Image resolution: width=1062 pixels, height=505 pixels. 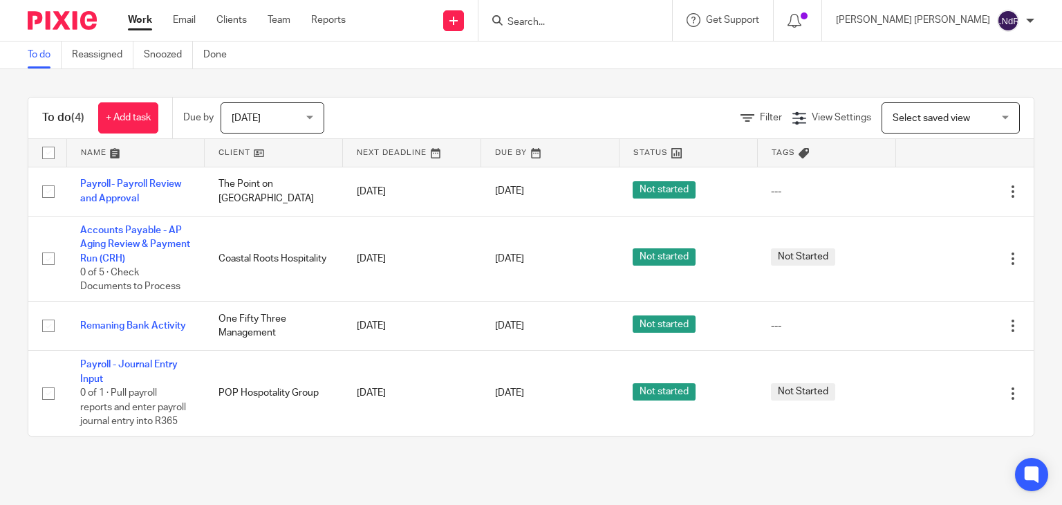 What do you see at coordinates (133, 407) in the screenshot?
I see `span: 0 of 1 · Pull payroll reports and enter payroll journal entry into R365` at bounding box center [133, 407].